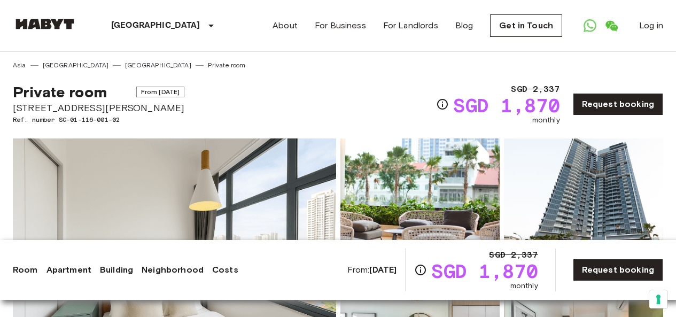 The image size is (676, 317). I want to click on a: Neighborhood, so click(173, 270).